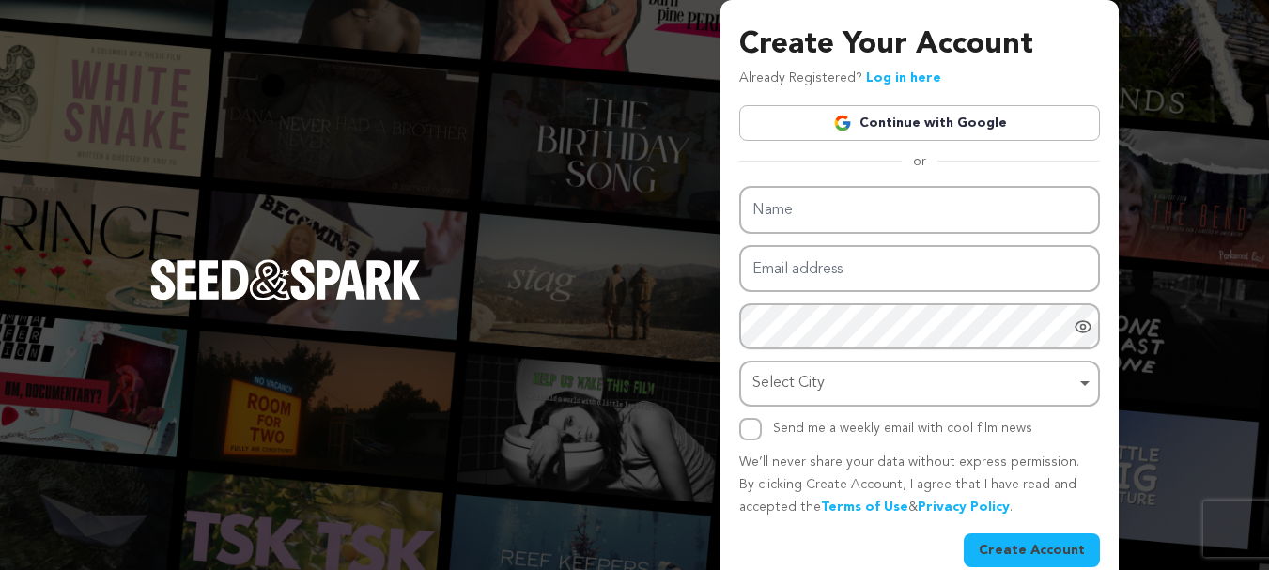 The width and height of the screenshot is (1269, 570). What do you see at coordinates (920, 45) in the screenshot?
I see `h3: Create Your Account` at bounding box center [920, 45].